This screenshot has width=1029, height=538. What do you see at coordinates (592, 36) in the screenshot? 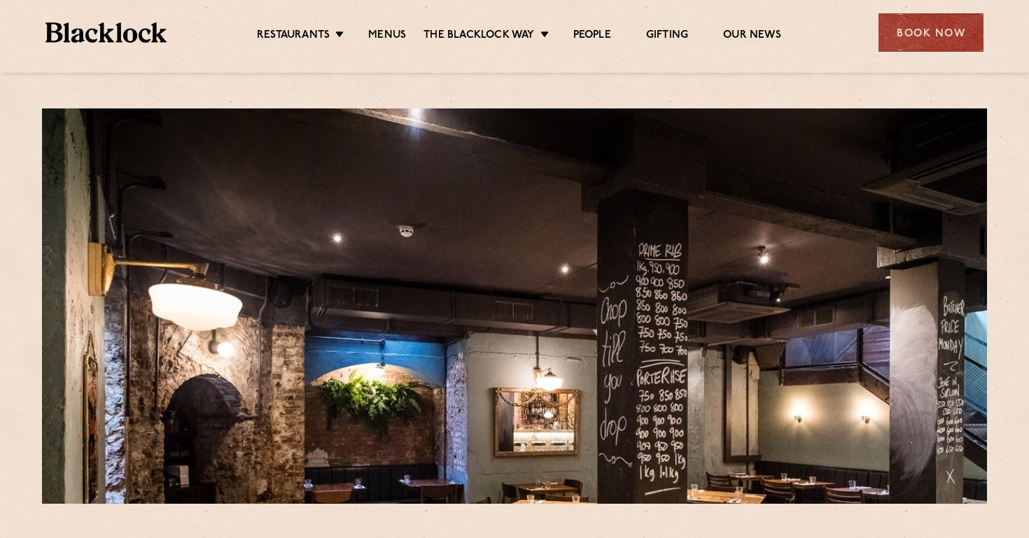
I see `a: People` at bounding box center [592, 36].